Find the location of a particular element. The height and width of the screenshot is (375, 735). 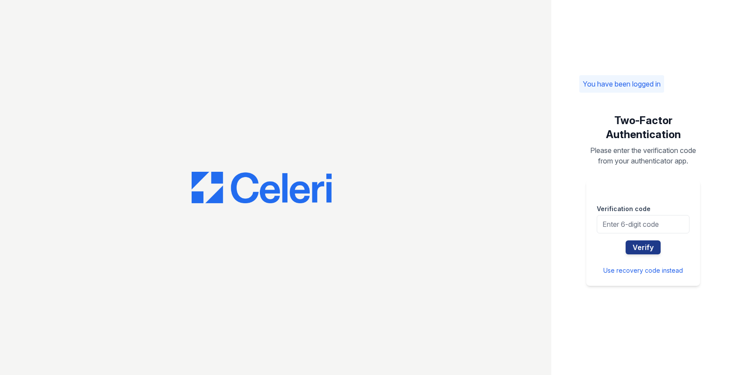

h1: Two-Factor Authentication is located at coordinates (643, 128).